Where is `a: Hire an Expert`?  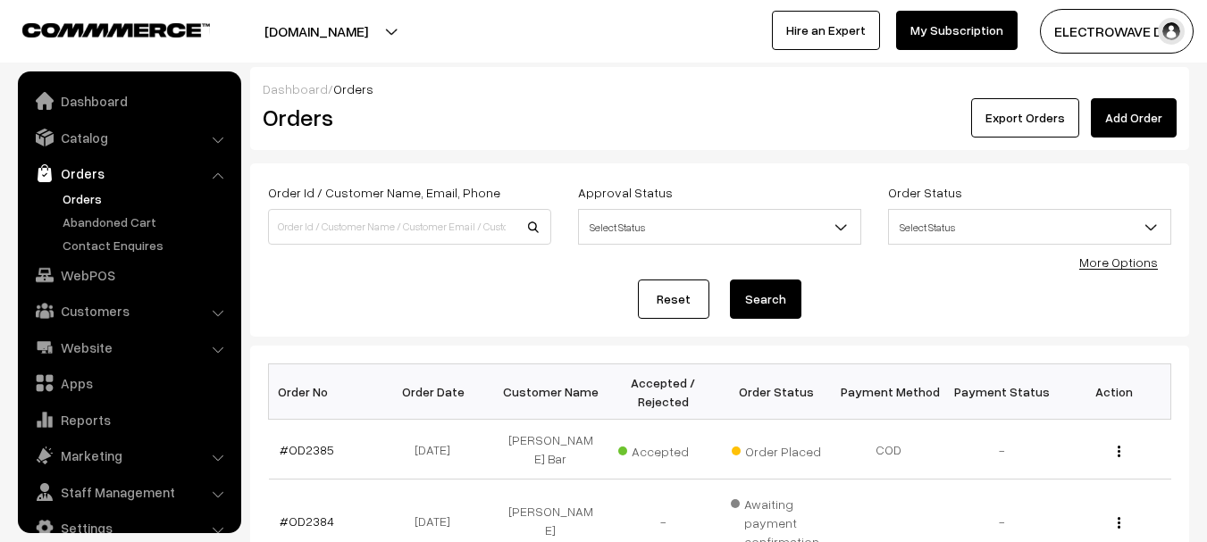
a: Hire an Expert is located at coordinates (825, 30).